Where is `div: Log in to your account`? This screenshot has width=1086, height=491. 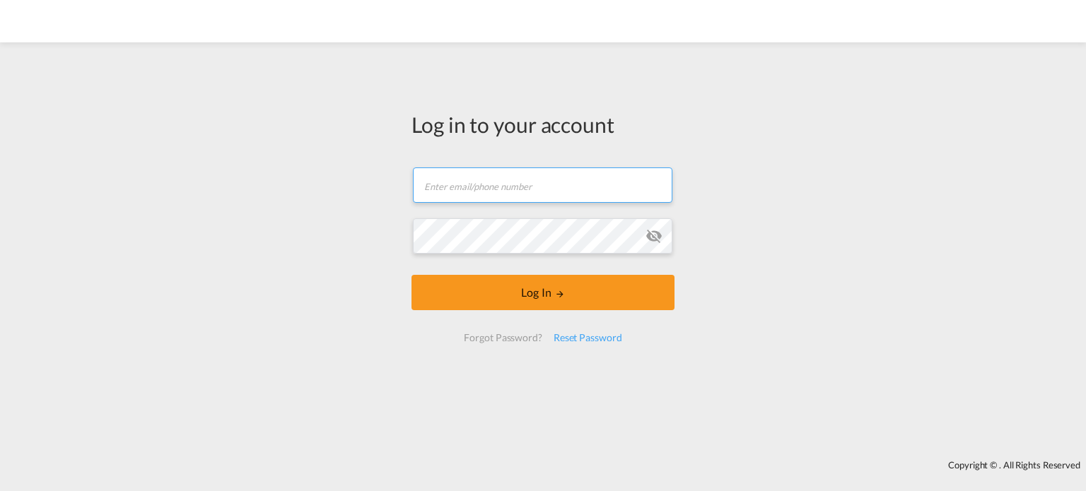
div: Log in to your account is located at coordinates (543, 124).